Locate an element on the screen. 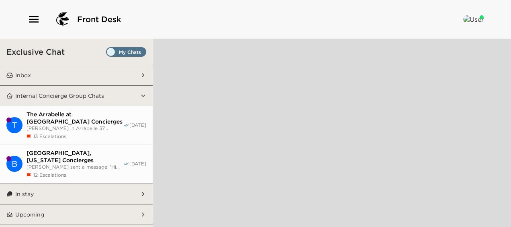 Image resolution: width=511 pixels, height=227 pixels. div: The Arrabelle at Vail Square is located at coordinates (14, 125).